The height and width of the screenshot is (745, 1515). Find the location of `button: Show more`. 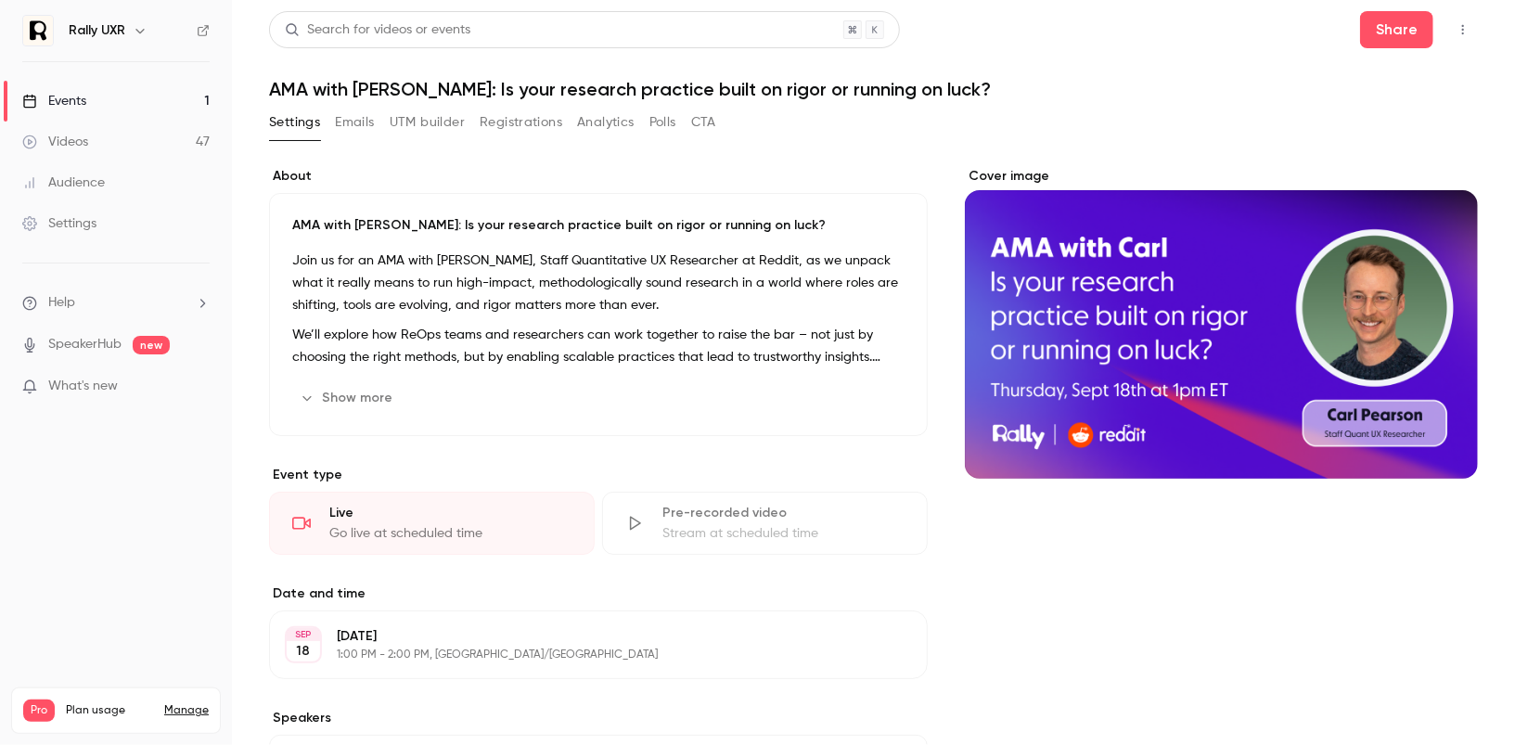

button: Show more is located at coordinates (348, 398).